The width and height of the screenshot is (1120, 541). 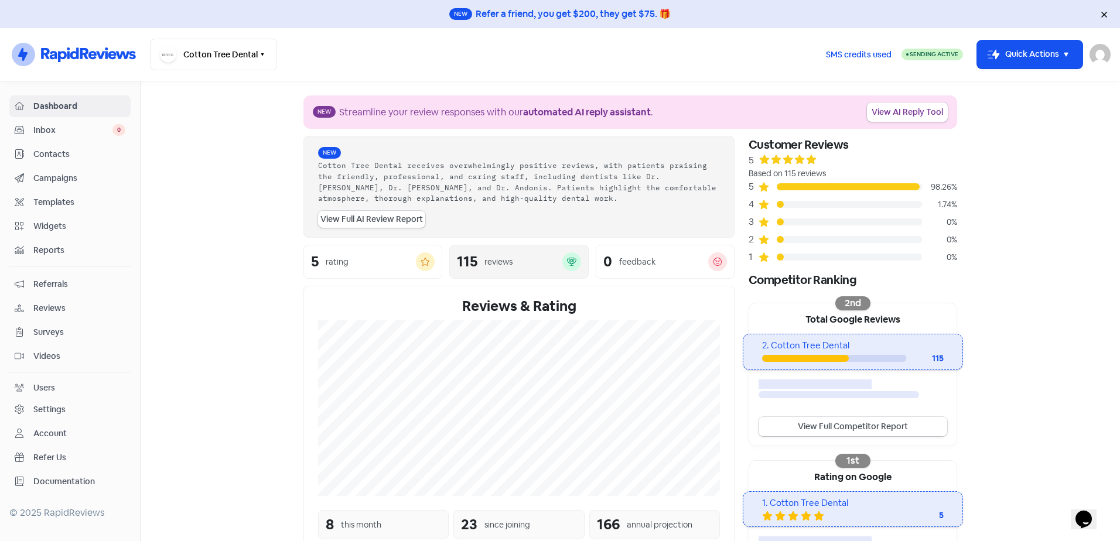 I want to click on a: View Full Competitor Report, so click(x=853, y=427).